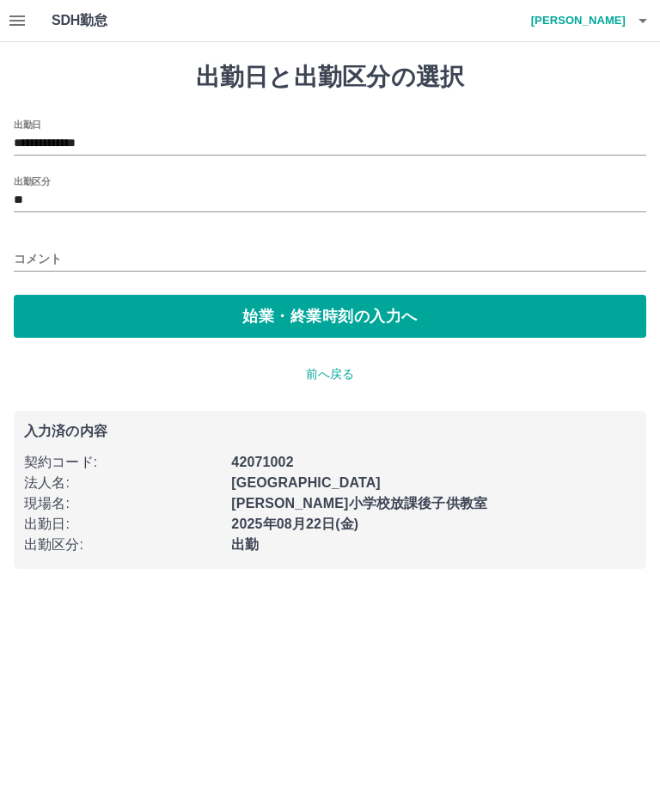  I want to click on label: 出勤日, so click(28, 124).